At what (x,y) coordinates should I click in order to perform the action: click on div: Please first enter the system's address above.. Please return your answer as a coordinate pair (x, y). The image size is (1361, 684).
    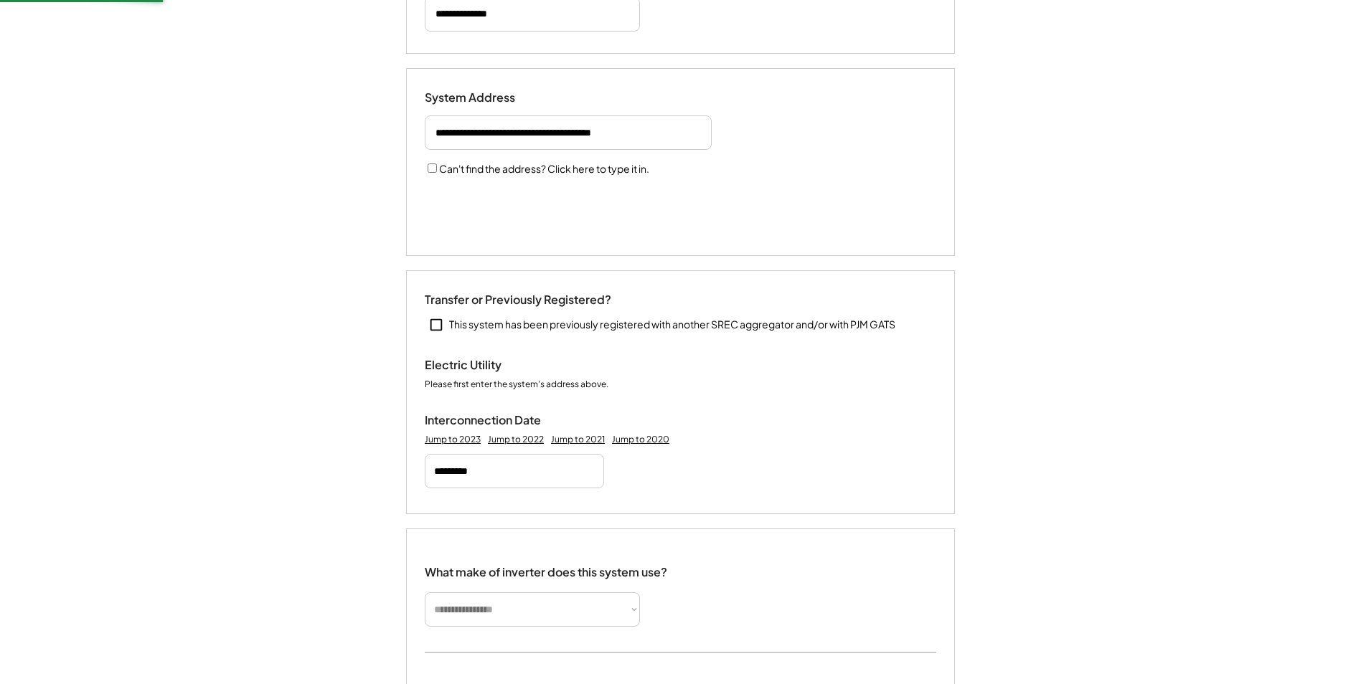
    Looking at the image, I should click on (517, 385).